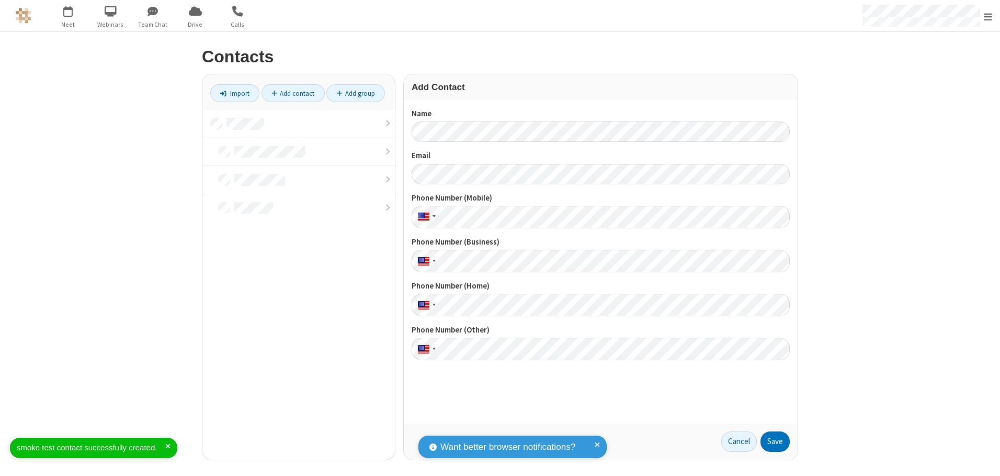 This screenshot has width=1000, height=476. I want to click on label: Phone Number (Business), so click(601, 242).